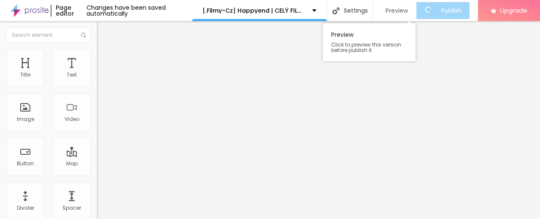 Image resolution: width=540 pixels, height=219 pixels. What do you see at coordinates (68, 11) in the screenshot?
I see `div: Page editor` at bounding box center [68, 11].